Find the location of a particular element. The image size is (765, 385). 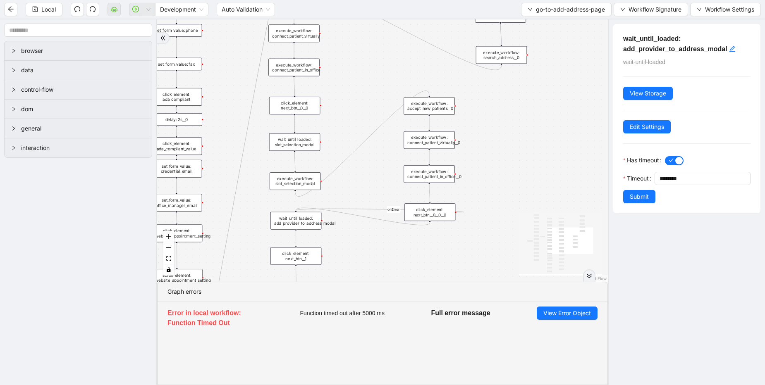

button: saveLocal is located at coordinates (44, 10).